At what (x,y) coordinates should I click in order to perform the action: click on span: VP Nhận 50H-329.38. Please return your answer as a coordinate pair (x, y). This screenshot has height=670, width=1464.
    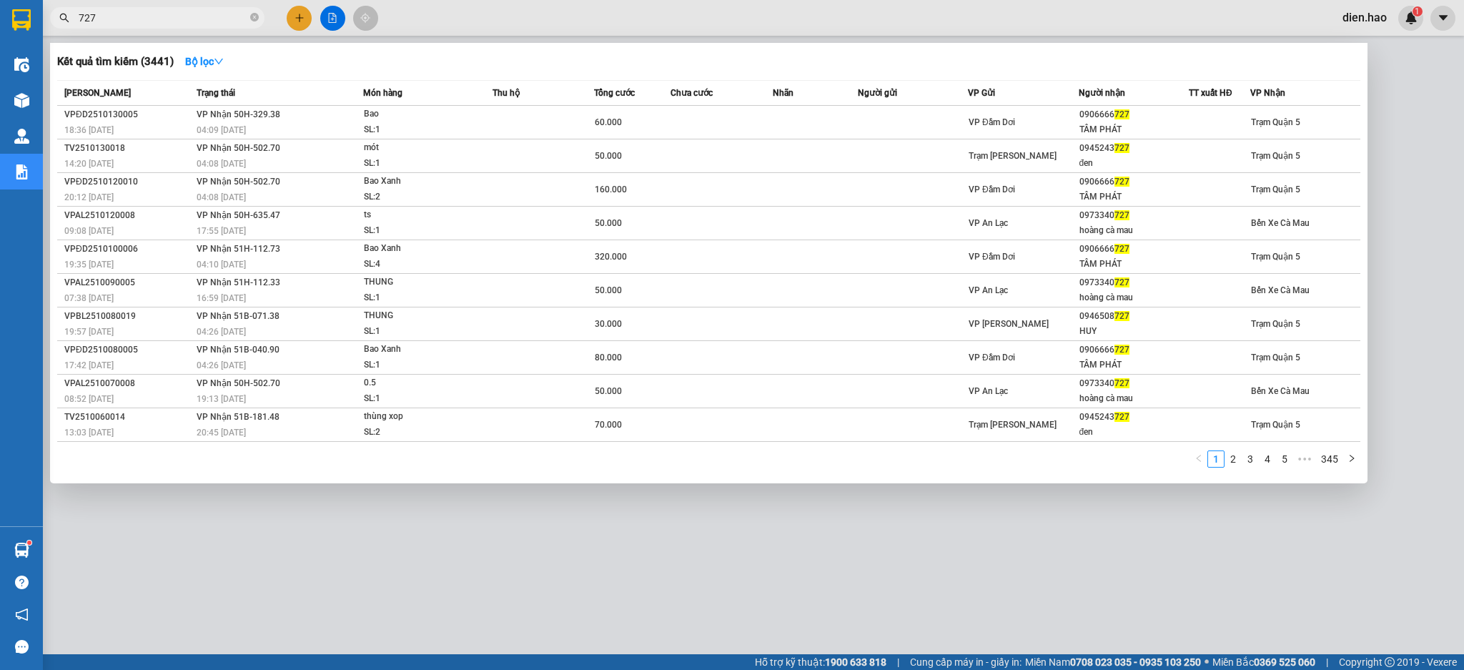
    Looking at the image, I should click on (238, 114).